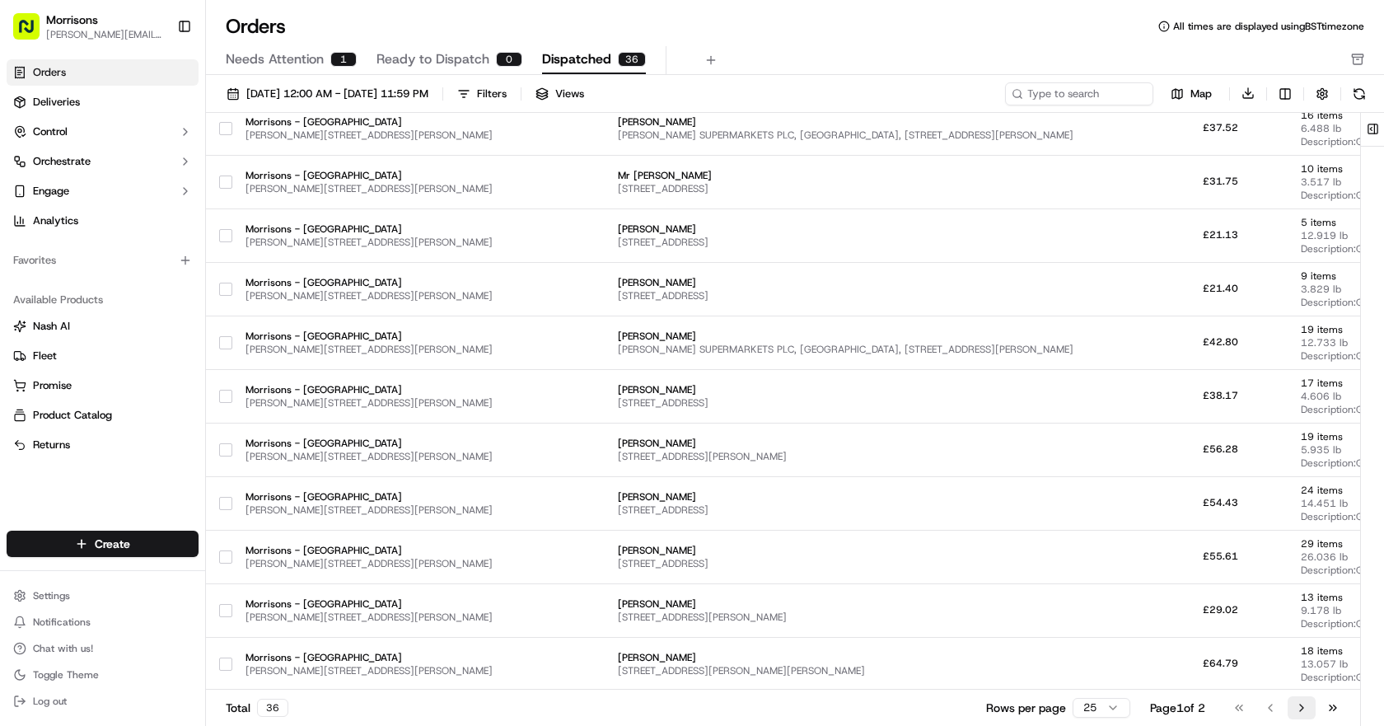 This screenshot has width=1384, height=726. What do you see at coordinates (56, 102) in the screenshot?
I see `span: Deliveries` at bounding box center [56, 102].